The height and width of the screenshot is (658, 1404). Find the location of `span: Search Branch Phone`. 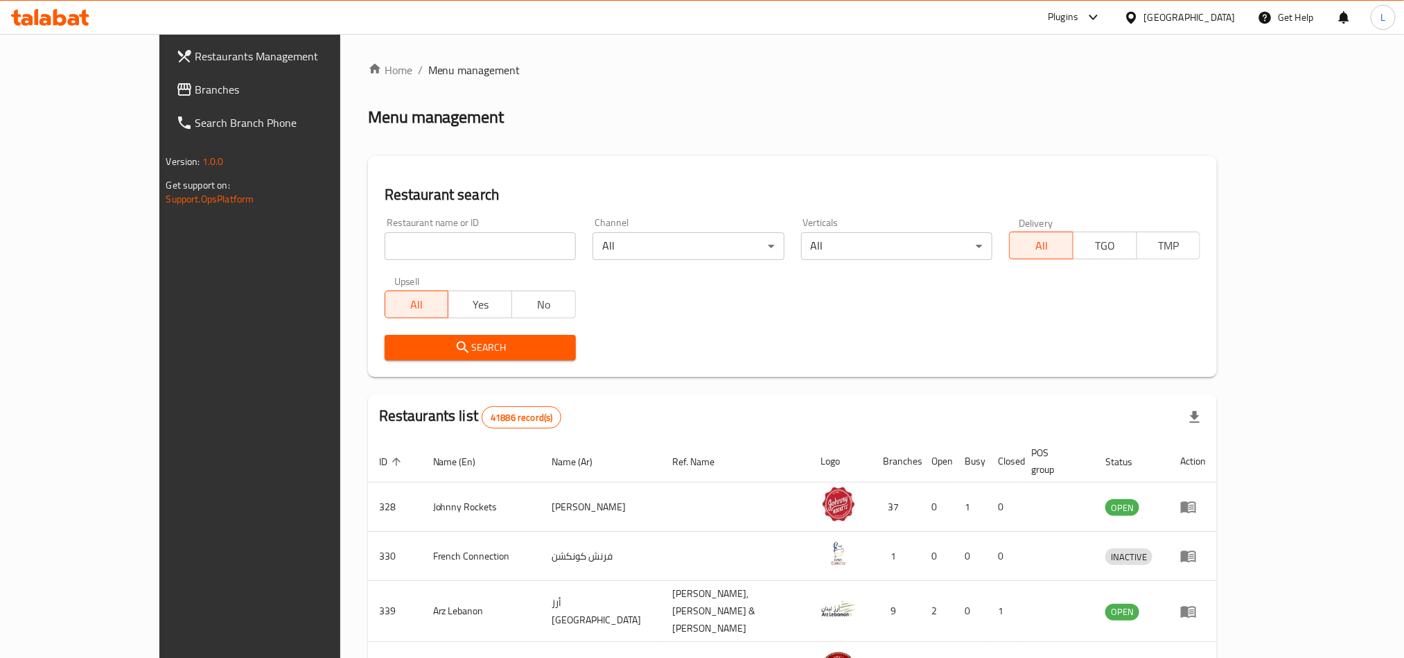

span: Search Branch Phone is located at coordinates (289, 123).